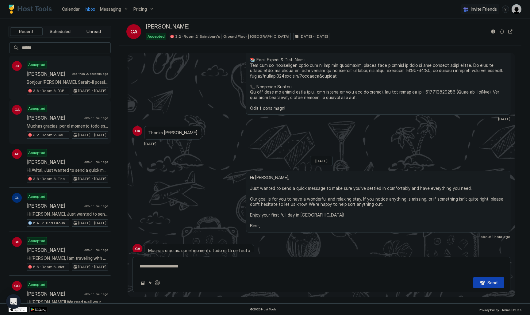 The width and height of the screenshot is (530, 315). I want to click on span: © 2025 Host Tools, so click(263, 309).